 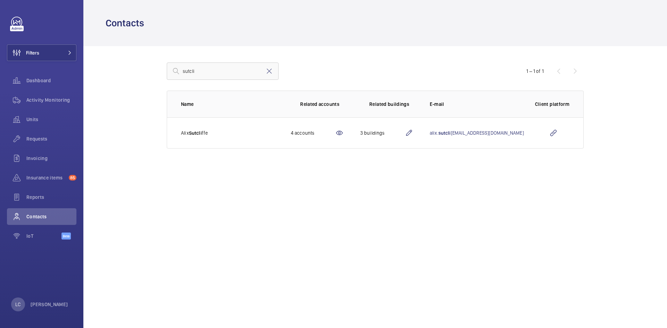 What do you see at coordinates (230, 104) in the screenshot?
I see `p: Name` at bounding box center [230, 104].